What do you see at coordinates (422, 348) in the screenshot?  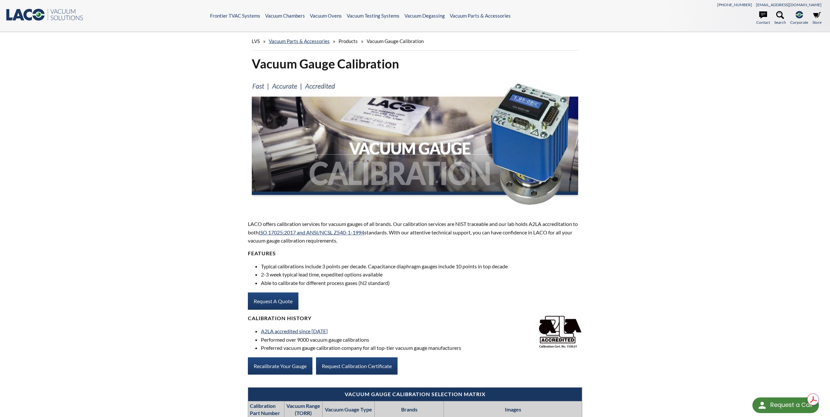 I see `li: Preferred vacuum gauge calibration company for all top-tier vacuum gauge manufacturers` at bounding box center [422, 348].